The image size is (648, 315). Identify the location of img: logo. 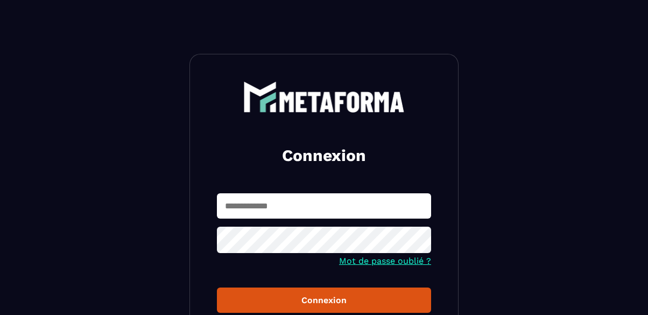
(324, 97).